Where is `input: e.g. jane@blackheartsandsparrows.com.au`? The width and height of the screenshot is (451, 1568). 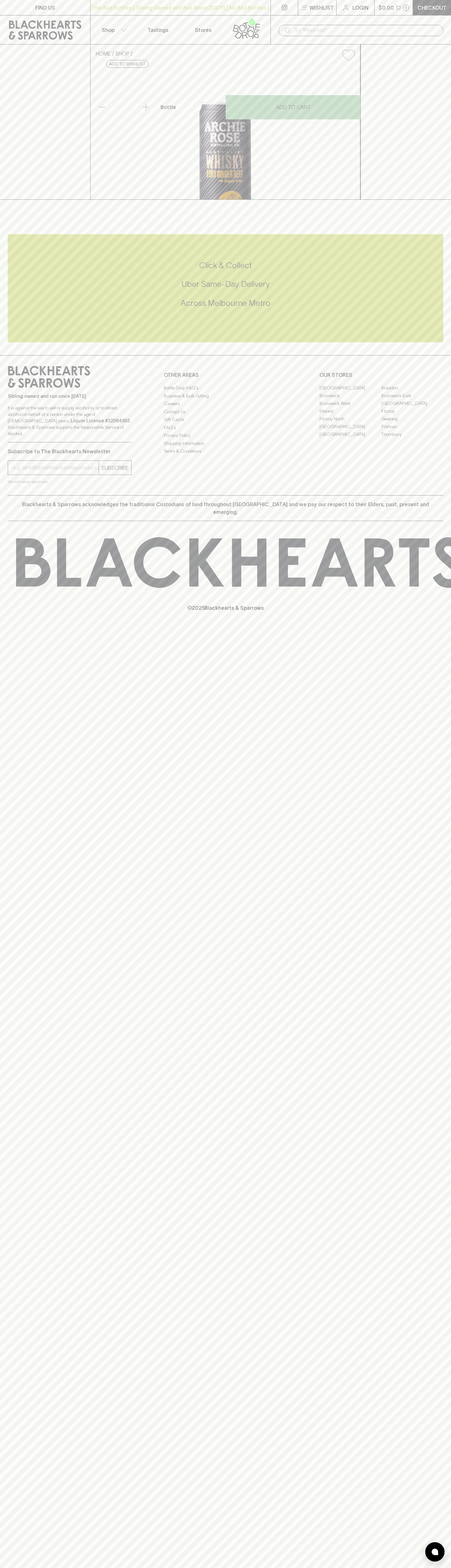 input: e.g. jane@blackheartsandsparrows.com.au is located at coordinates (56, 468).